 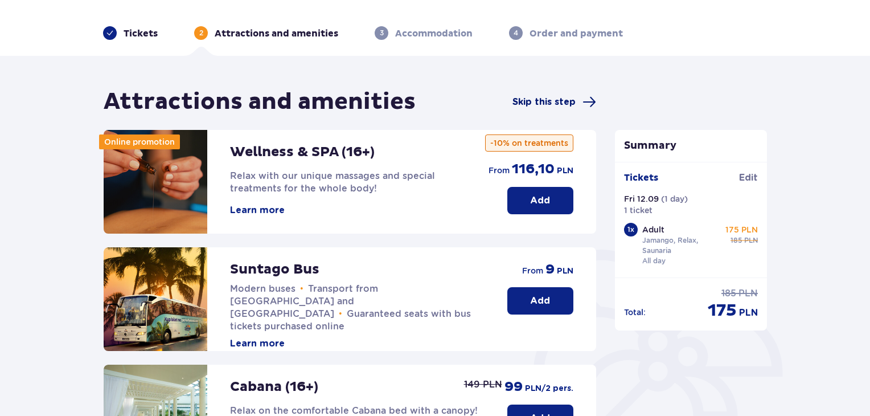 I want to click on h1: Attractions and amenities, so click(x=260, y=102).